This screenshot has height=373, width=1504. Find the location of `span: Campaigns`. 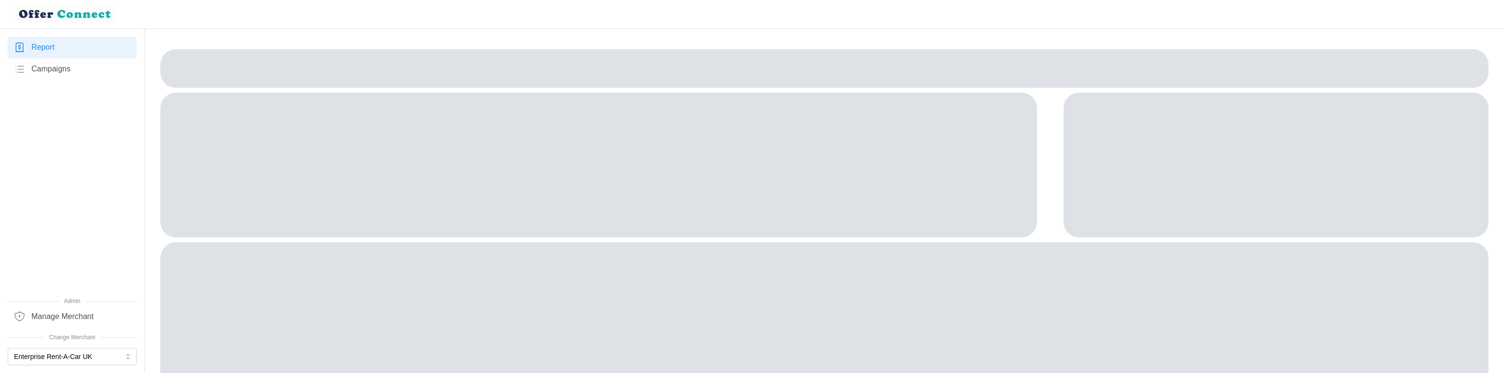

span: Campaigns is located at coordinates (51, 69).